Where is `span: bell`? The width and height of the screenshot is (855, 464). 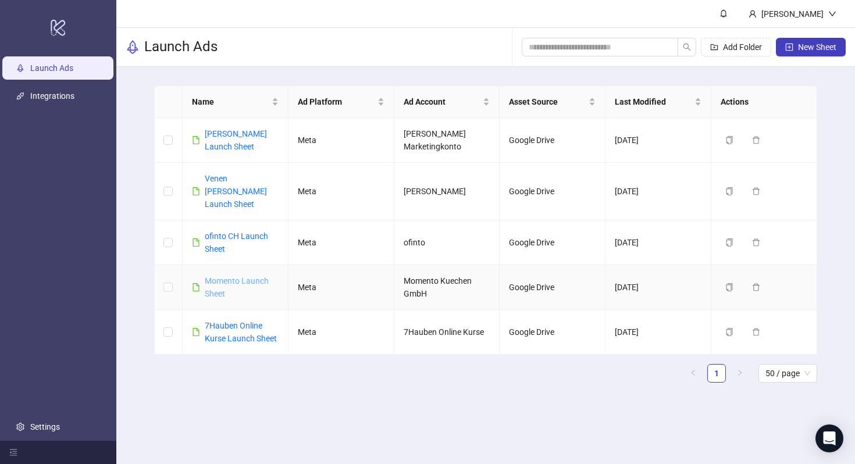 span: bell is located at coordinates (723, 13).